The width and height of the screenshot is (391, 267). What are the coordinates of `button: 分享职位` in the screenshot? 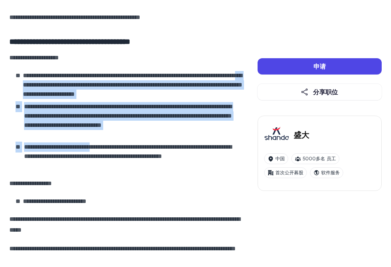 It's located at (320, 92).